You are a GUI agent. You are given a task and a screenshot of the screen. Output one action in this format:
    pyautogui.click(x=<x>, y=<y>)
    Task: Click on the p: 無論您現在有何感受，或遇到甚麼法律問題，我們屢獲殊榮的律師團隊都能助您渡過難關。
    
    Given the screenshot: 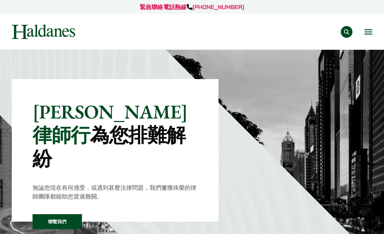 What is the action you would take?
    pyautogui.click(x=115, y=192)
    